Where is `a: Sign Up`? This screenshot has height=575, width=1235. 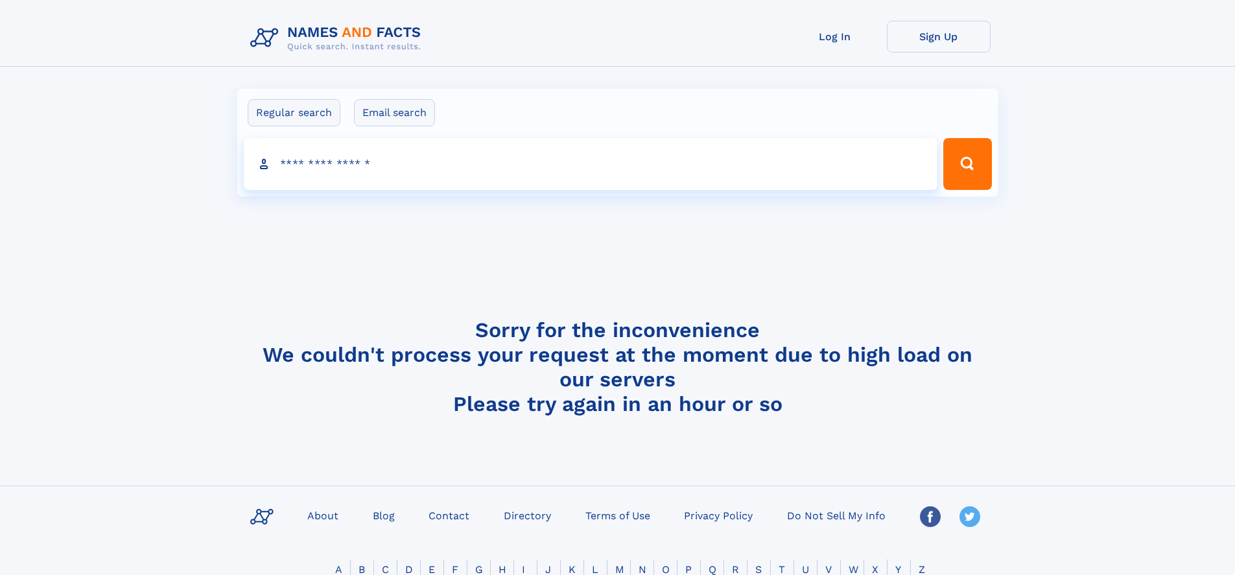 a: Sign Up is located at coordinates (938, 36).